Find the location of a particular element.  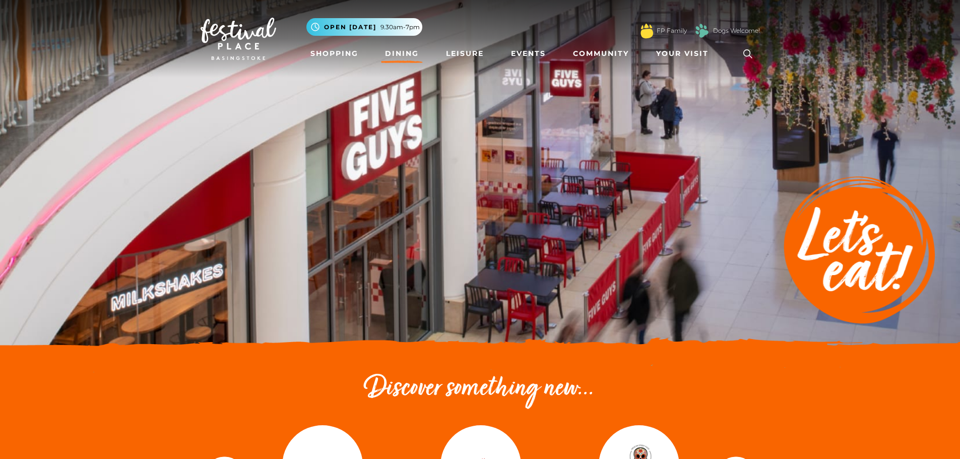

a: Leisure is located at coordinates (464, 53).